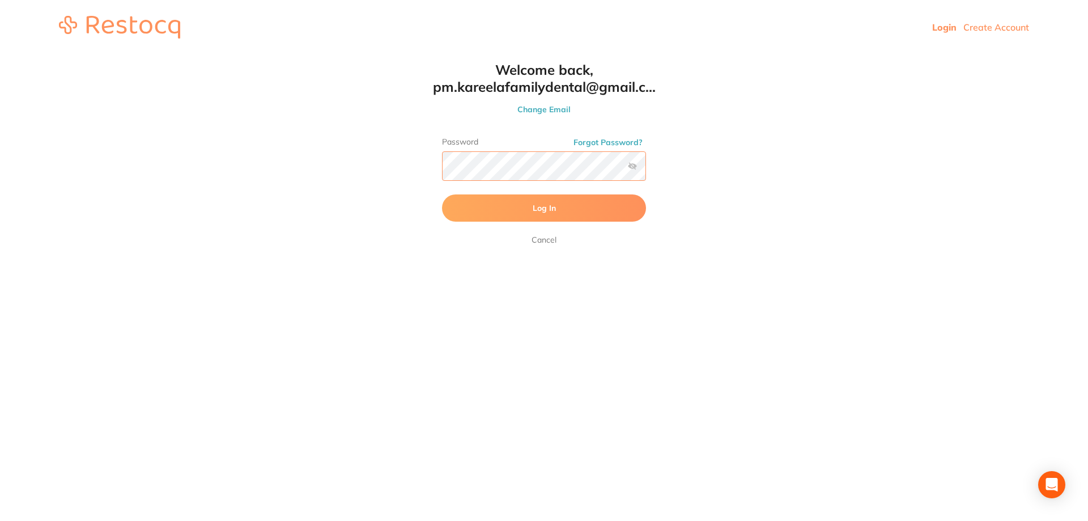  What do you see at coordinates (120, 27) in the screenshot?
I see `img: restocq_logo.svg` at bounding box center [120, 27].